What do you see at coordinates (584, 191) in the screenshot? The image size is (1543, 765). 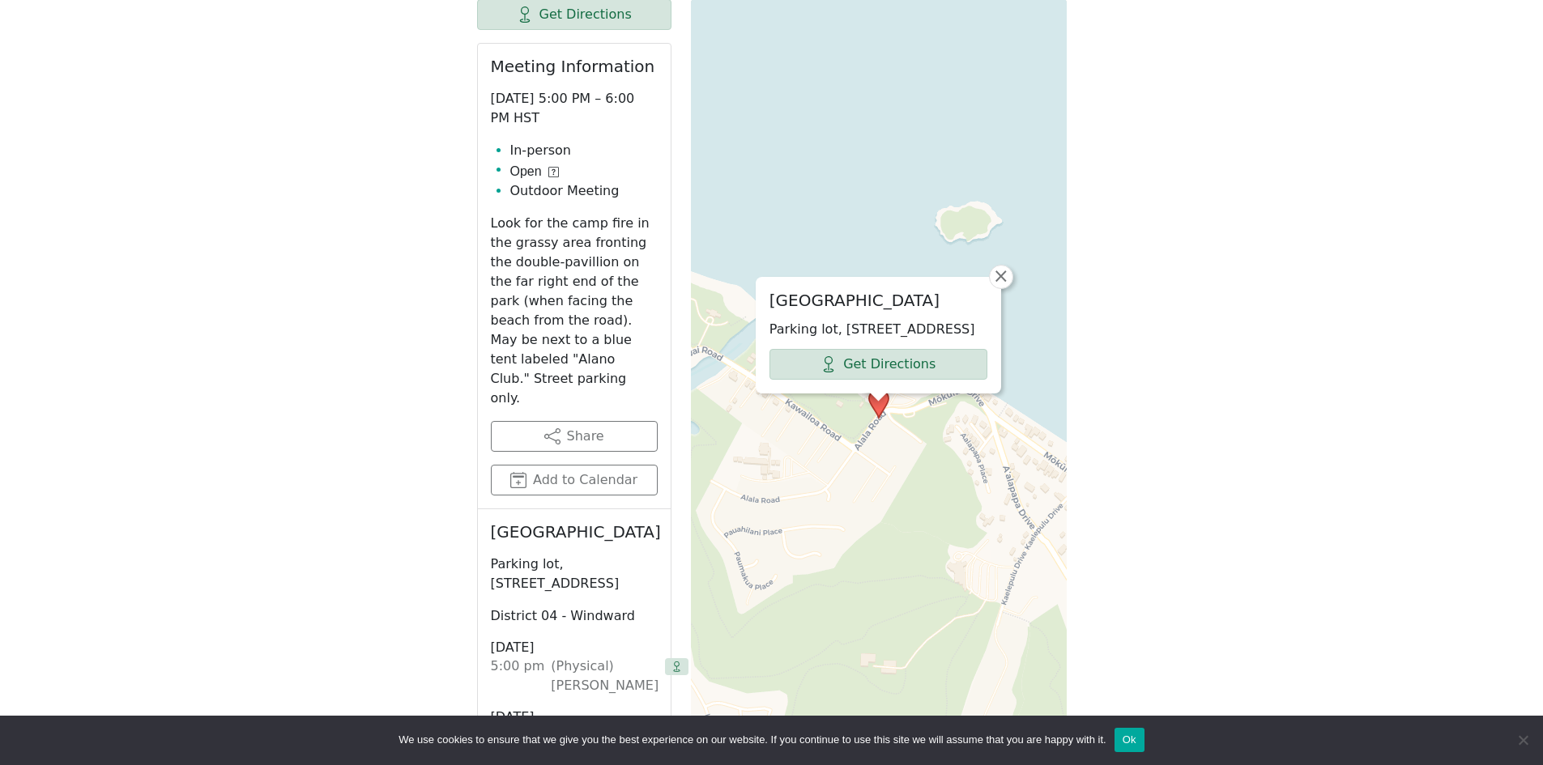 I see `li: Outdoor Meeting` at bounding box center [584, 191].